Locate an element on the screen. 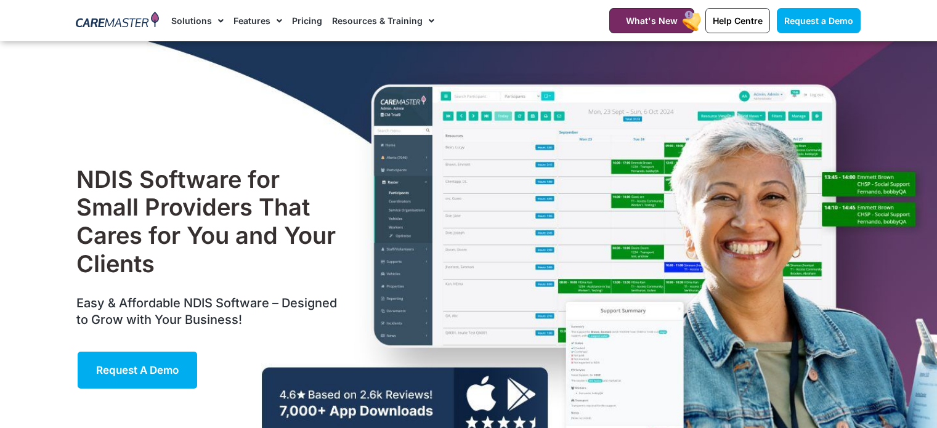 The height and width of the screenshot is (428, 937). h1: NDIS Software for Small Providers That Cares for You and Your Clients is located at coordinates (210, 222).